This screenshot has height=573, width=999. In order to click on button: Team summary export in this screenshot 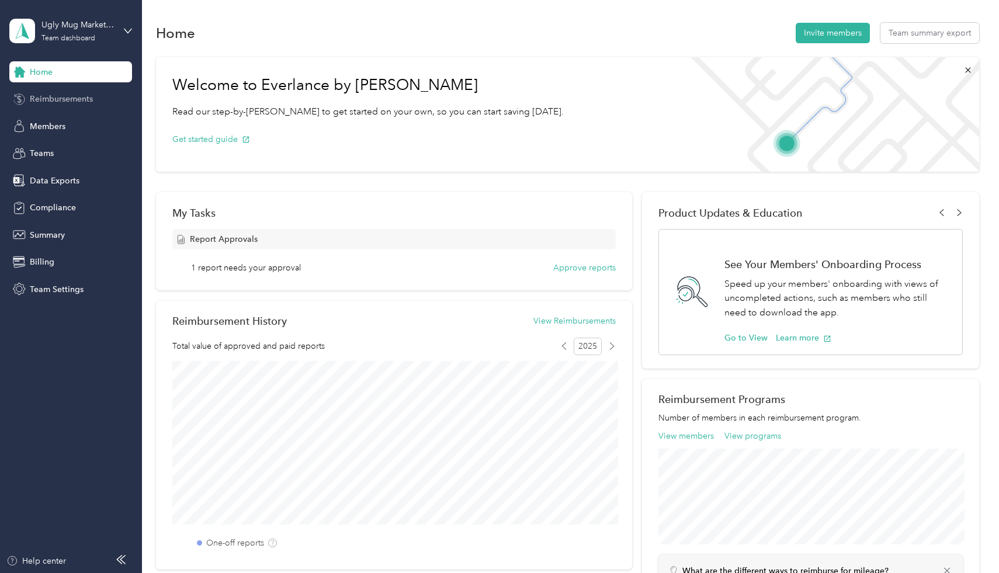, I will do `click(929, 33)`.